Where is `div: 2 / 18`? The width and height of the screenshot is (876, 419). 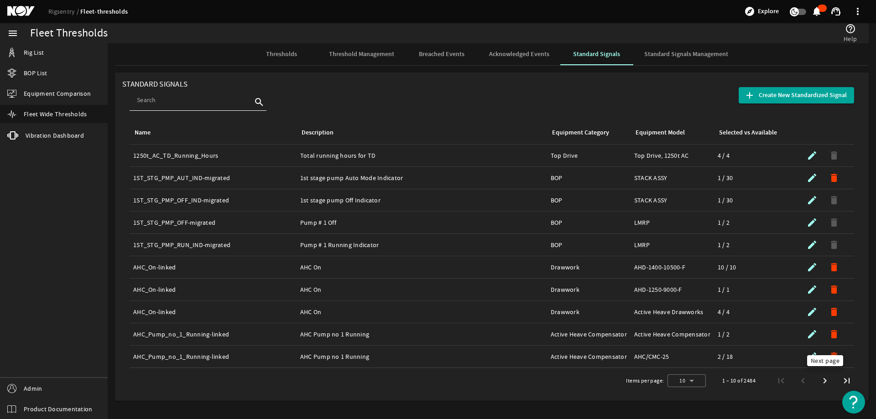 div: 2 / 18 is located at coordinates (755, 357).